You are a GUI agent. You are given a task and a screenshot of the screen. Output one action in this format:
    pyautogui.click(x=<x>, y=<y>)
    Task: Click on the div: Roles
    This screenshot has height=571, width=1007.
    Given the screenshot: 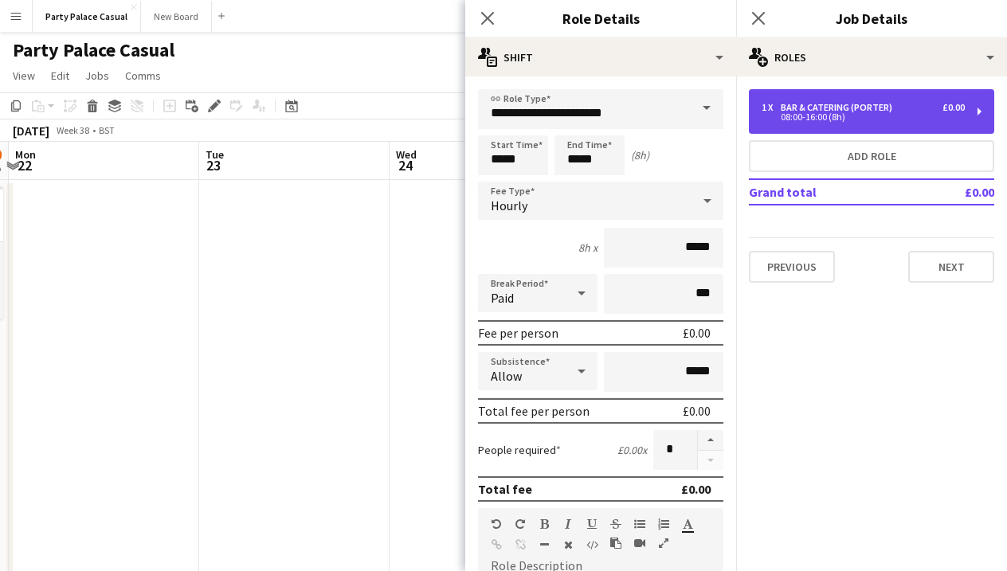 What is the action you would take?
    pyautogui.click(x=872, y=57)
    